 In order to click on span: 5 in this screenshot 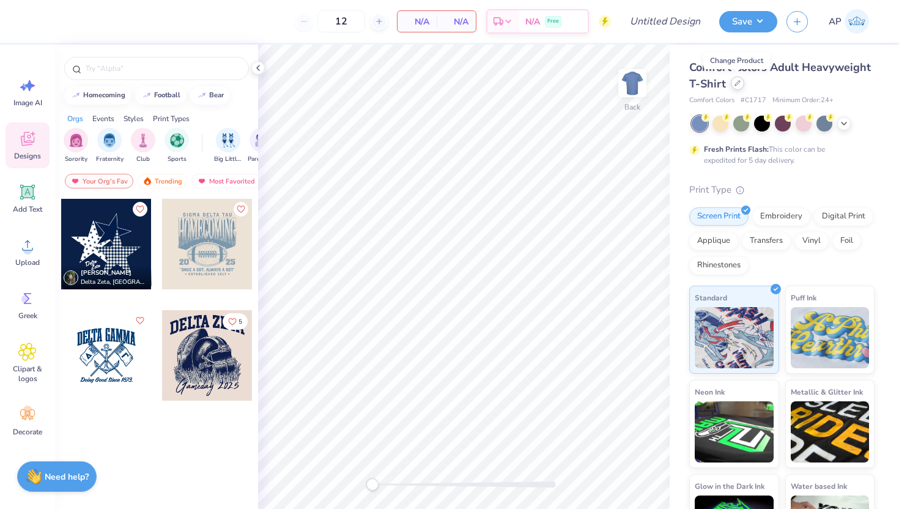, I will do `click(240, 322)`.